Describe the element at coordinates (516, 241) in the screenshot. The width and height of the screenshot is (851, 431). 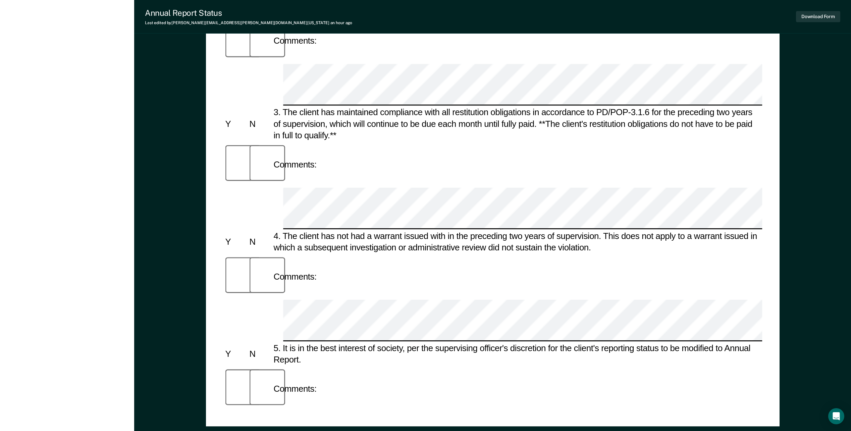
I see `div: 4. The client has not had a warrant issued with in the preceding two years of supervision. This d...` at that location.